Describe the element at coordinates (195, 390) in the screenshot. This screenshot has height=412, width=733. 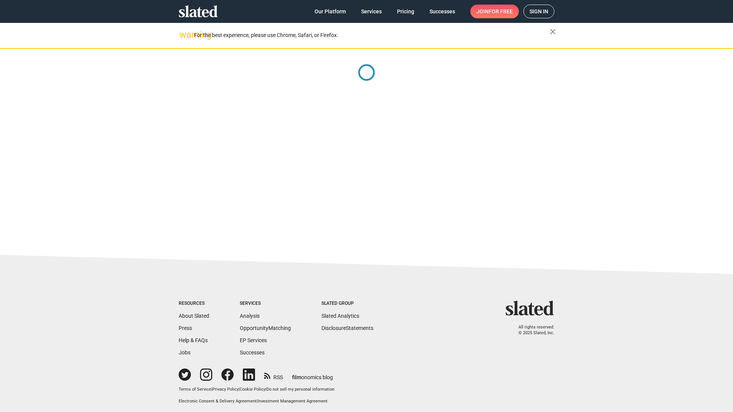
I see `a: Terms of Service` at that location.